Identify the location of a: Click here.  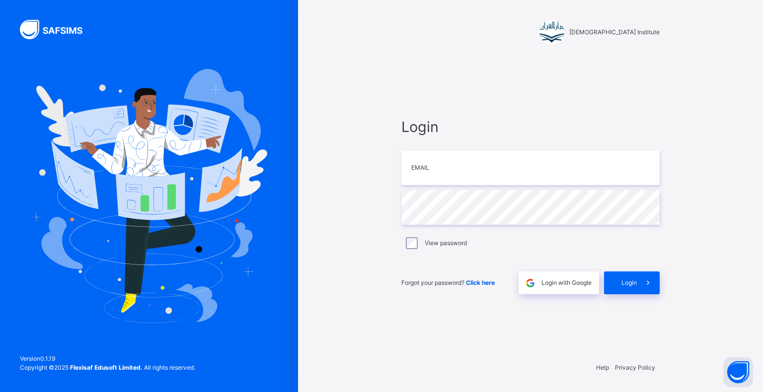
(480, 283).